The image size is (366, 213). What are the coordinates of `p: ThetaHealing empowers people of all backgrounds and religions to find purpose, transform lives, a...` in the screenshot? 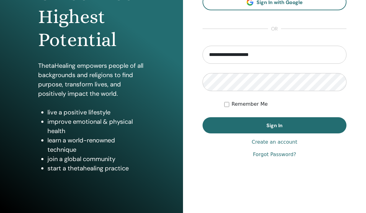 It's located at (91, 79).